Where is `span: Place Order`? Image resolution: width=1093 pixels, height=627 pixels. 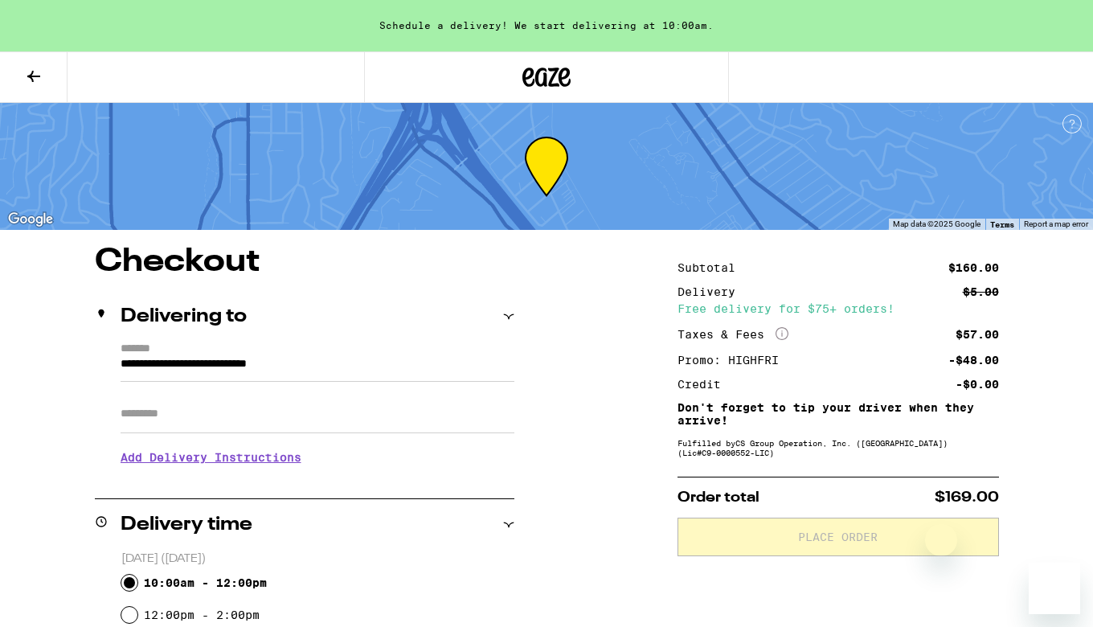 span: Place Order is located at coordinates (837, 537).